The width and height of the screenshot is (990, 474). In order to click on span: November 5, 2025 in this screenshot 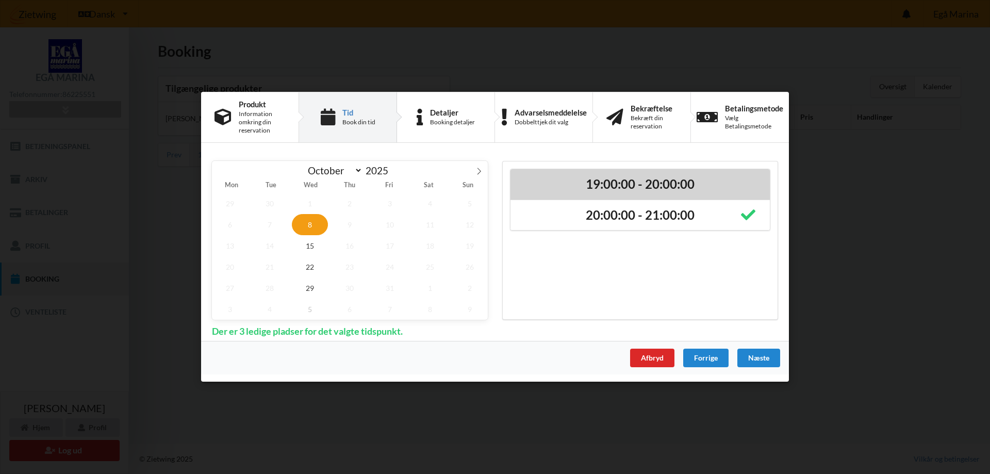, I will do `click(310, 309)`.